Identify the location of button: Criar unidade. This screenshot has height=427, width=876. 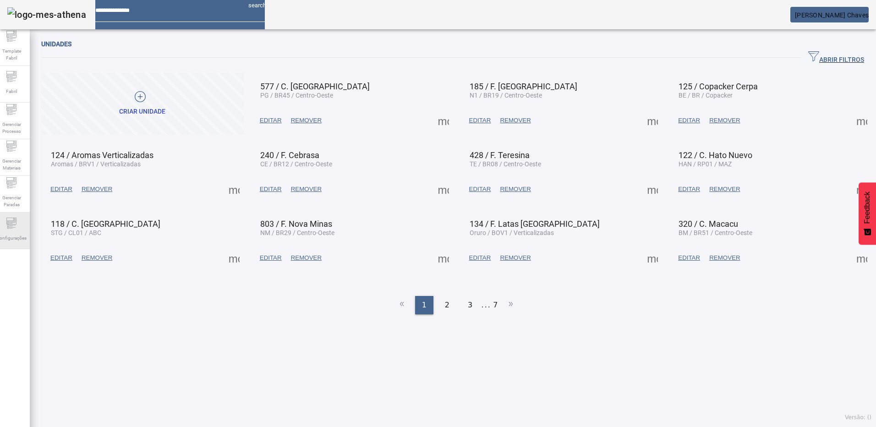
(142, 103).